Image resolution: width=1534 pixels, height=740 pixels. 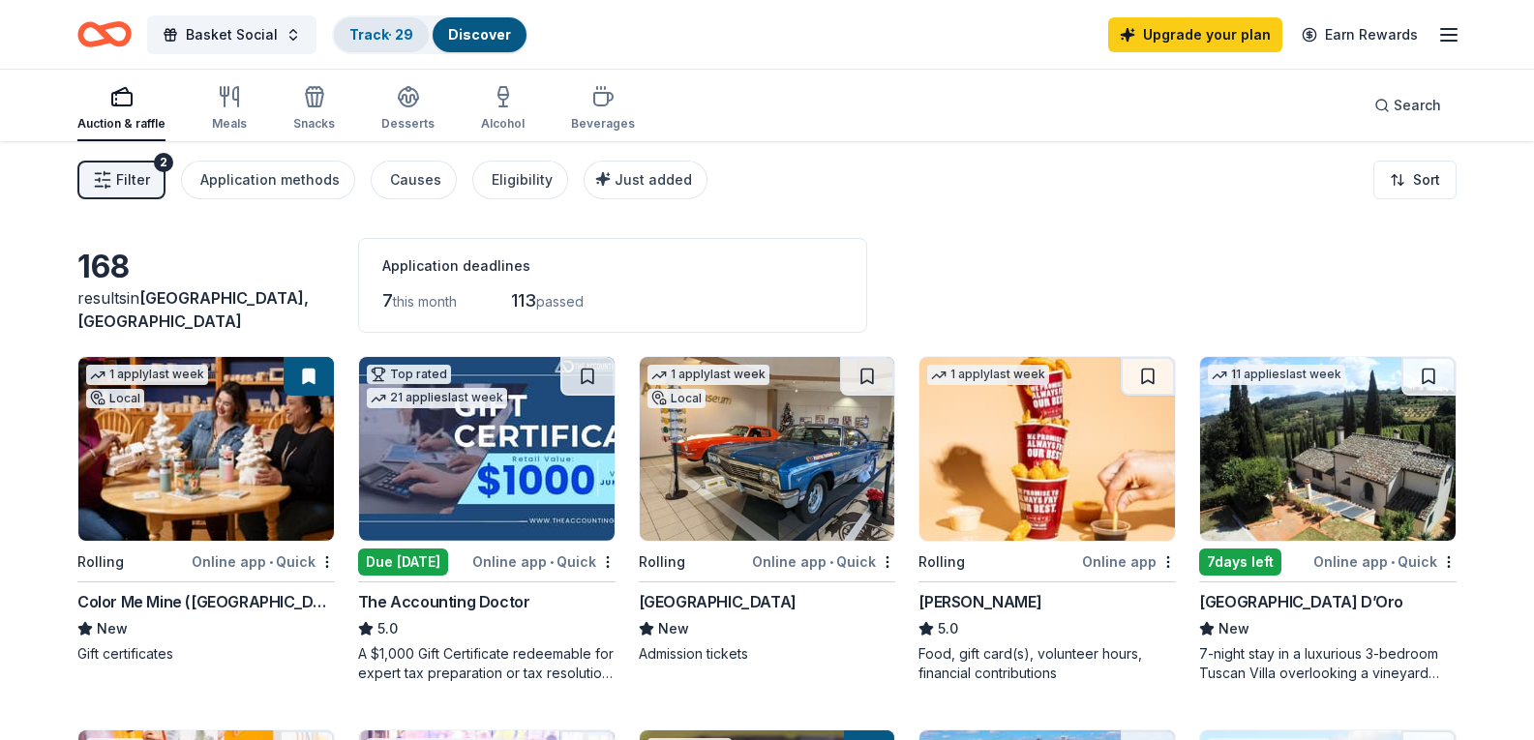 What do you see at coordinates (522, 180) in the screenshot?
I see `div: Eligibility` at bounding box center [522, 180].